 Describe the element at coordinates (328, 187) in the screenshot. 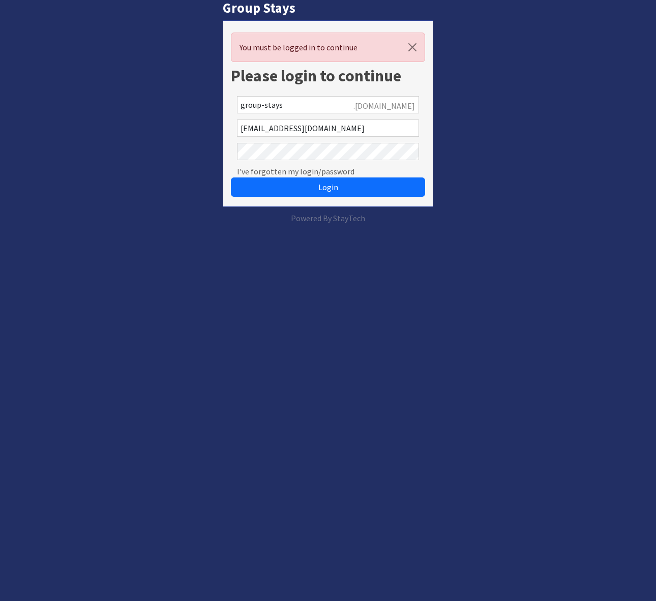

I see `button: Login` at that location.